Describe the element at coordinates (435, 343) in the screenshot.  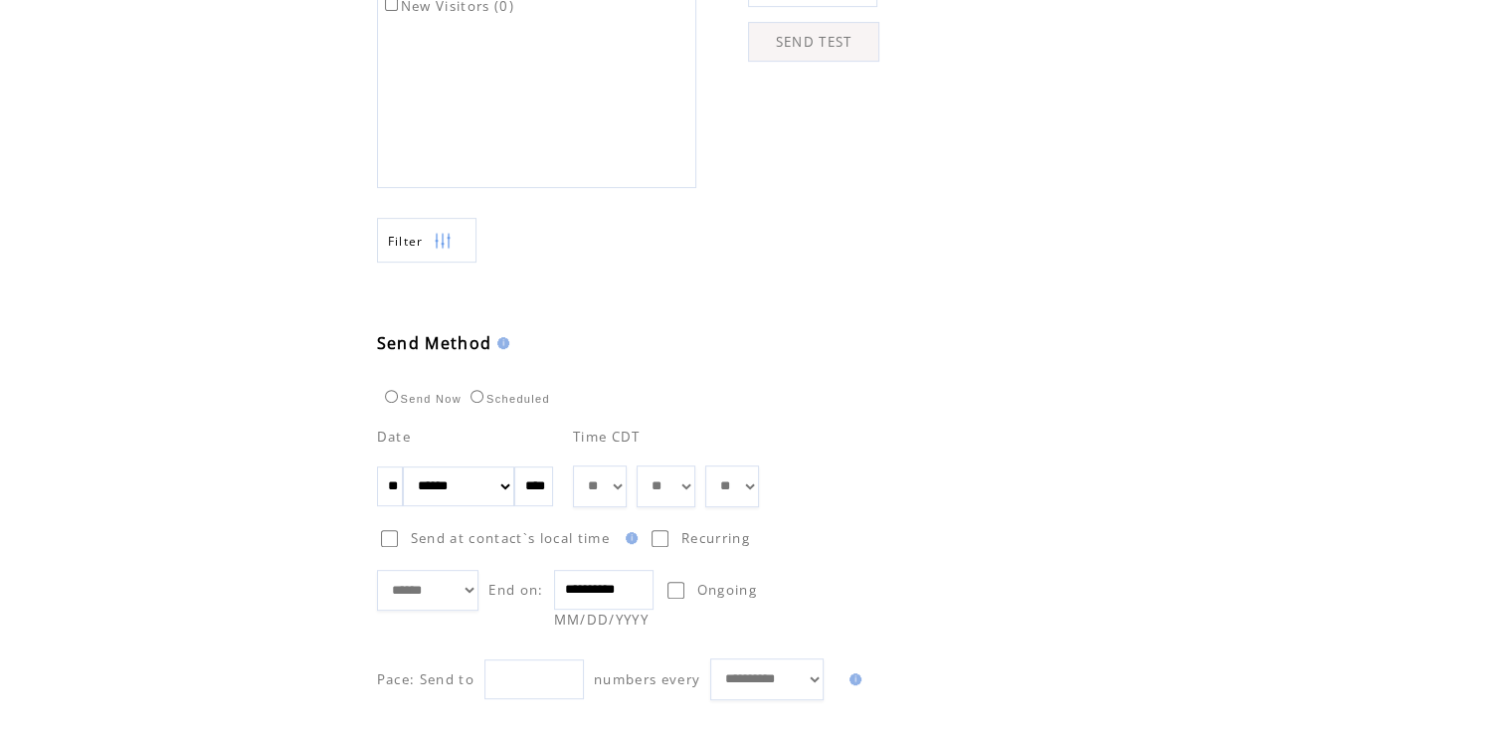
I see `span: Send Method` at that location.